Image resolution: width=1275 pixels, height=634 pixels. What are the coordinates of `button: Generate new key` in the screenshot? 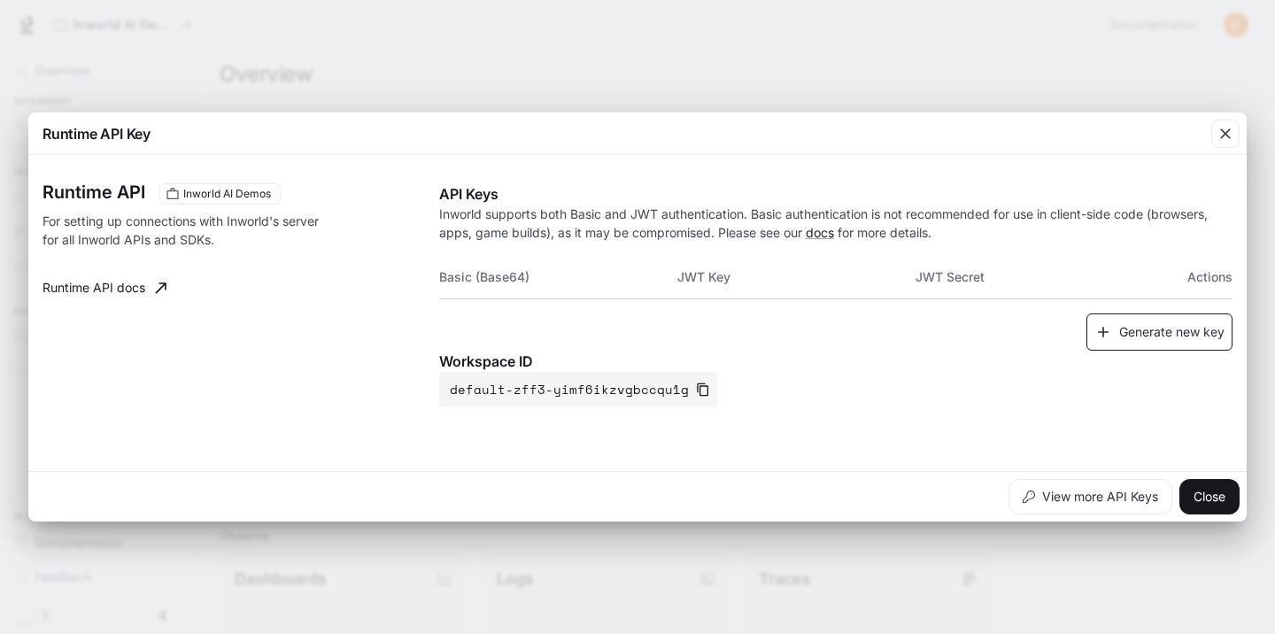 It's located at (1159, 332).